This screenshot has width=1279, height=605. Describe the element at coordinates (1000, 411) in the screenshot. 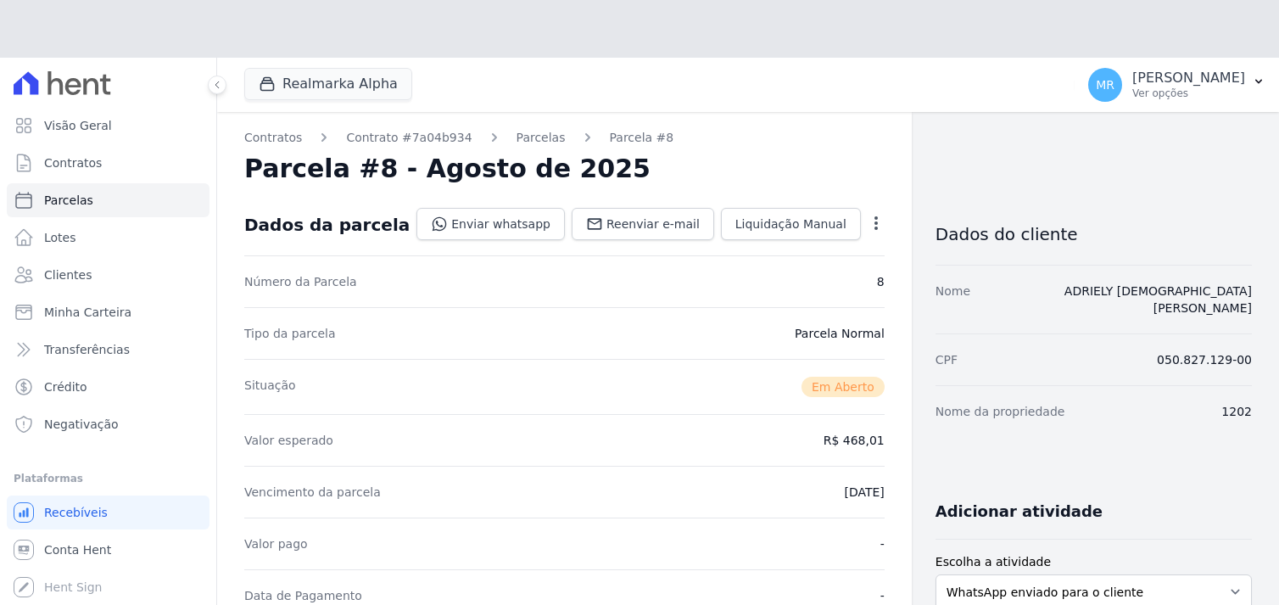

I see `dt: Nome da propriedade` at that location.